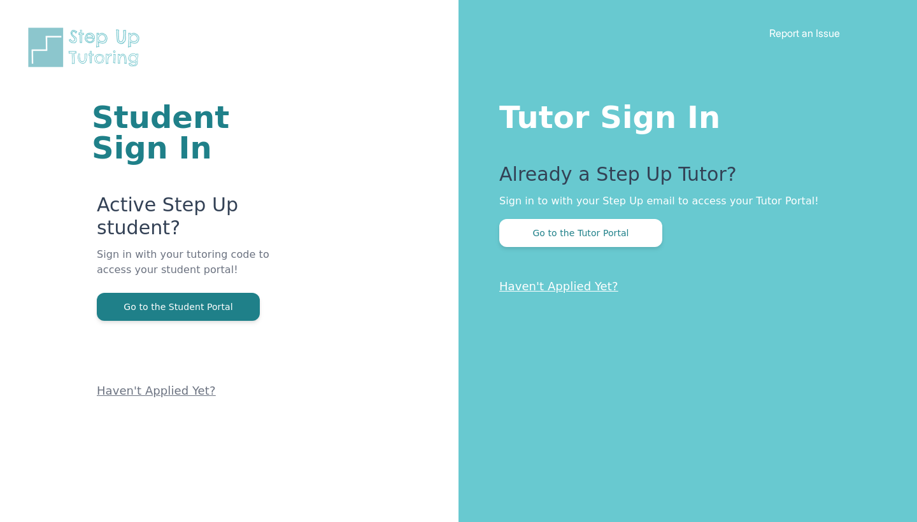 The width and height of the screenshot is (917, 522). I want to click on img: Step Up Tutoring horizontal logo, so click(87, 47).